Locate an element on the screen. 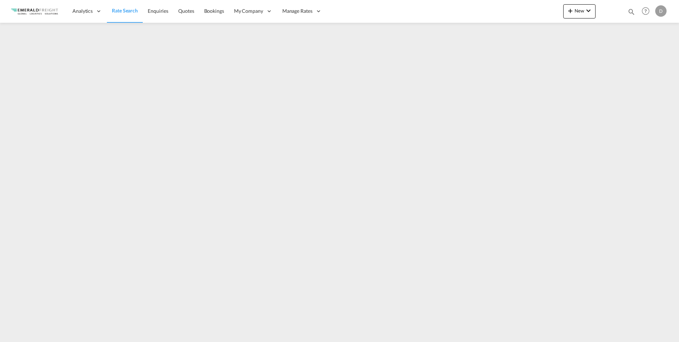 The height and width of the screenshot is (342, 679). span: Bookings is located at coordinates (214, 11).